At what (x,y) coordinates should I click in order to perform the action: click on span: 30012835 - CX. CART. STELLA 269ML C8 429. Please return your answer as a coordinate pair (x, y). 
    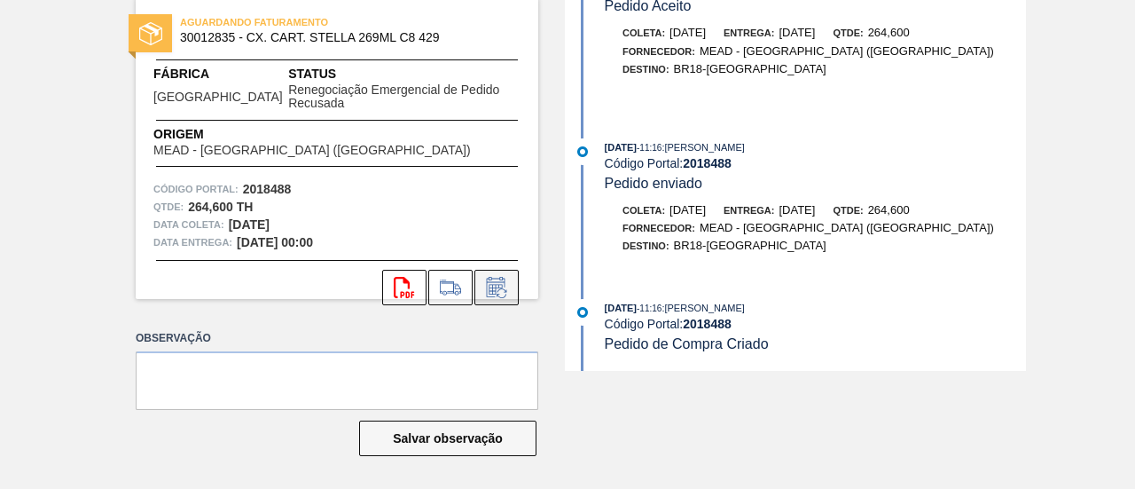
    Looking at the image, I should click on (341, 37).